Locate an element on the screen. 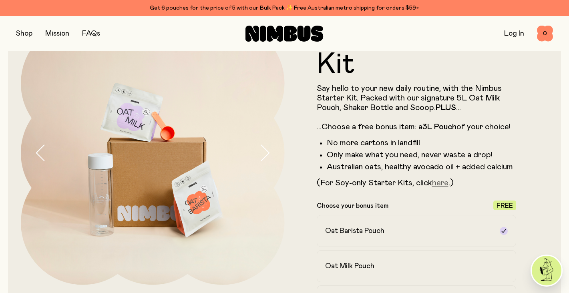 The image size is (569, 293). h2: Oat Milk Pouch is located at coordinates (349, 266).